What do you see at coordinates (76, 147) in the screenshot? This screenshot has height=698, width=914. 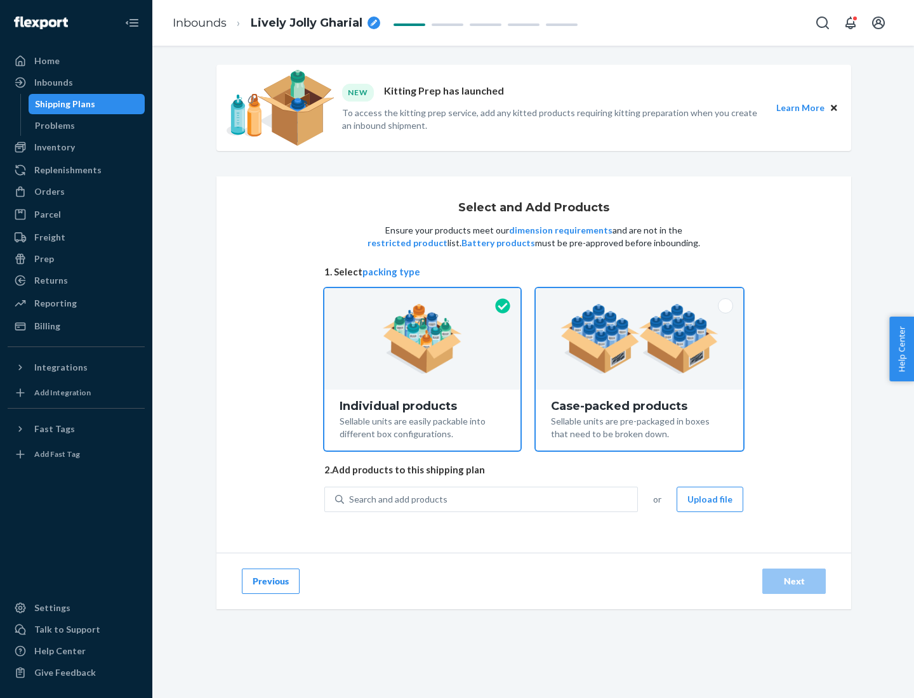 I see `a: Inventory` at bounding box center [76, 147].